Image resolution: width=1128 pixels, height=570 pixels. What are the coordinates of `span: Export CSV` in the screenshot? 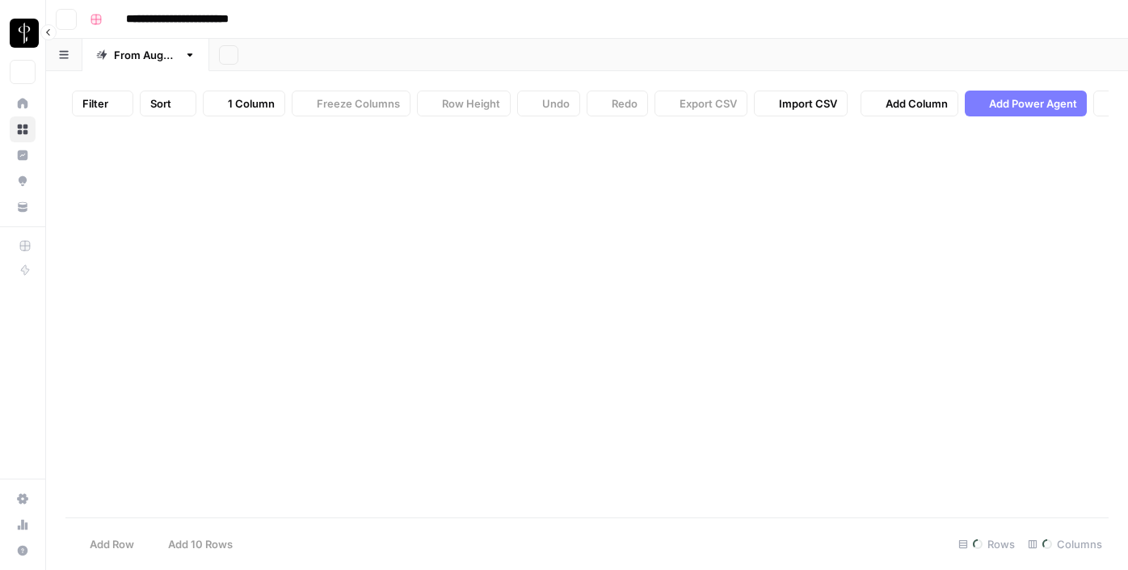 It's located at (708, 103).